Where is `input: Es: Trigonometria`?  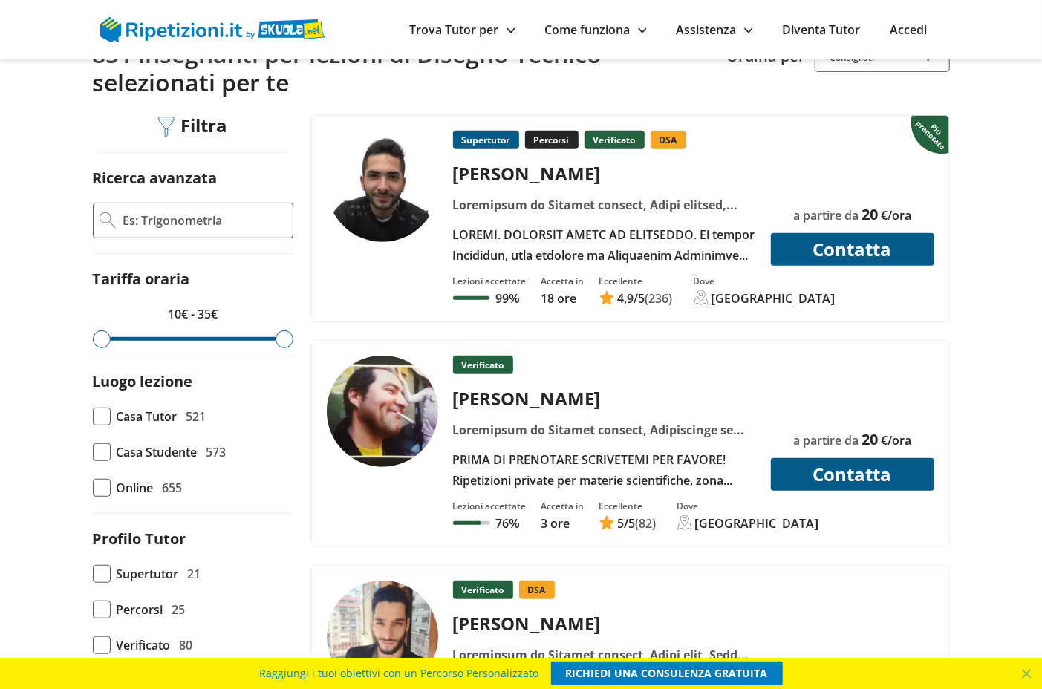
input: Es: Trigonometria is located at coordinates (204, 221).